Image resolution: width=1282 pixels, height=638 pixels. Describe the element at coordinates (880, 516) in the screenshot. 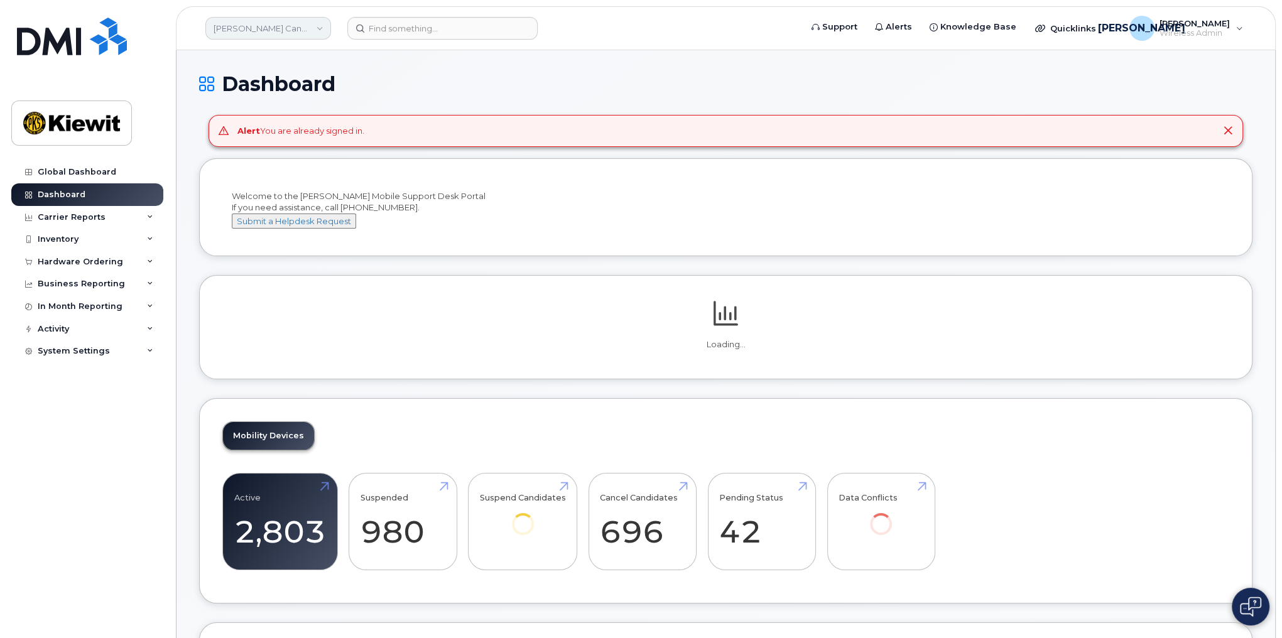

I see `a: Data Conflicts` at that location.